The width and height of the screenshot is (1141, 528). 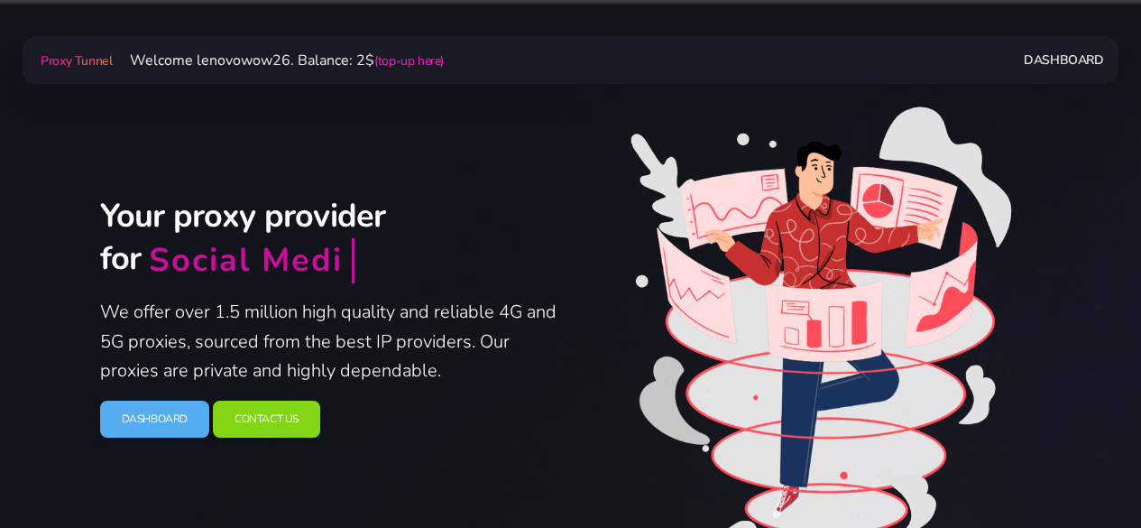 I want to click on a: Contact Us, so click(x=266, y=419).